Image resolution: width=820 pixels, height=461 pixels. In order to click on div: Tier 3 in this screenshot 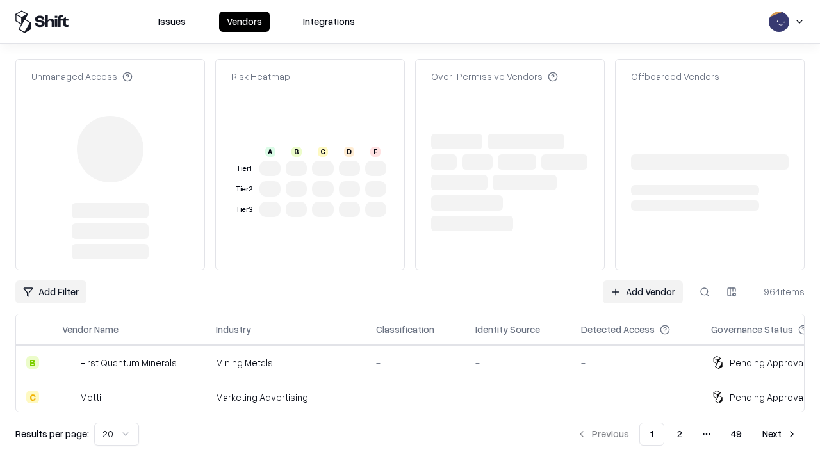, I will do `click(244, 209)`.